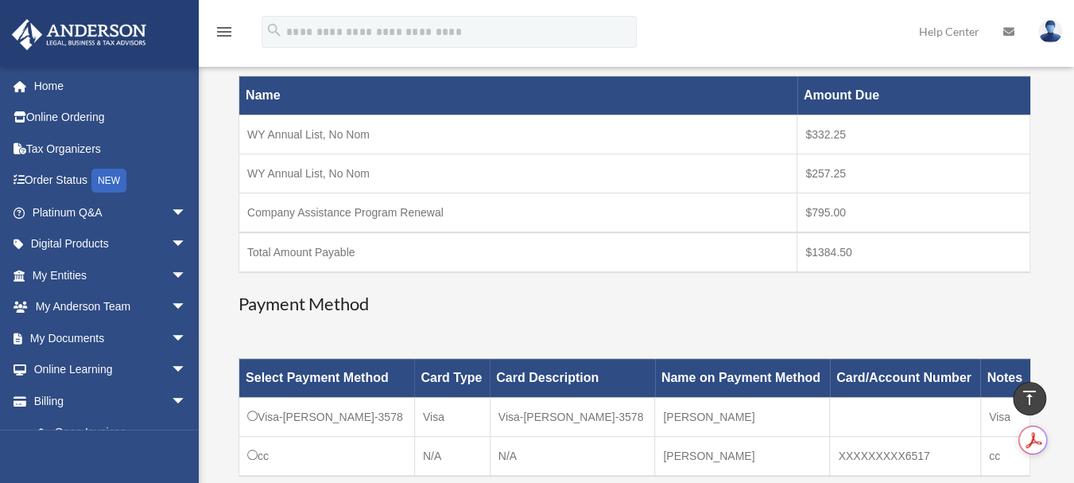 This screenshot has width=1074, height=483. Describe the element at coordinates (107, 401) in the screenshot. I see `a: Billingarrow_drop_down` at that location.